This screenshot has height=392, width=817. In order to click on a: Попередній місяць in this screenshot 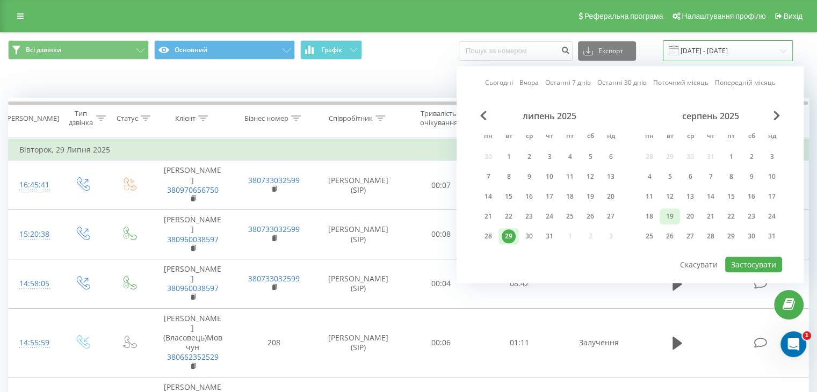, I will do `click(745, 83)`.